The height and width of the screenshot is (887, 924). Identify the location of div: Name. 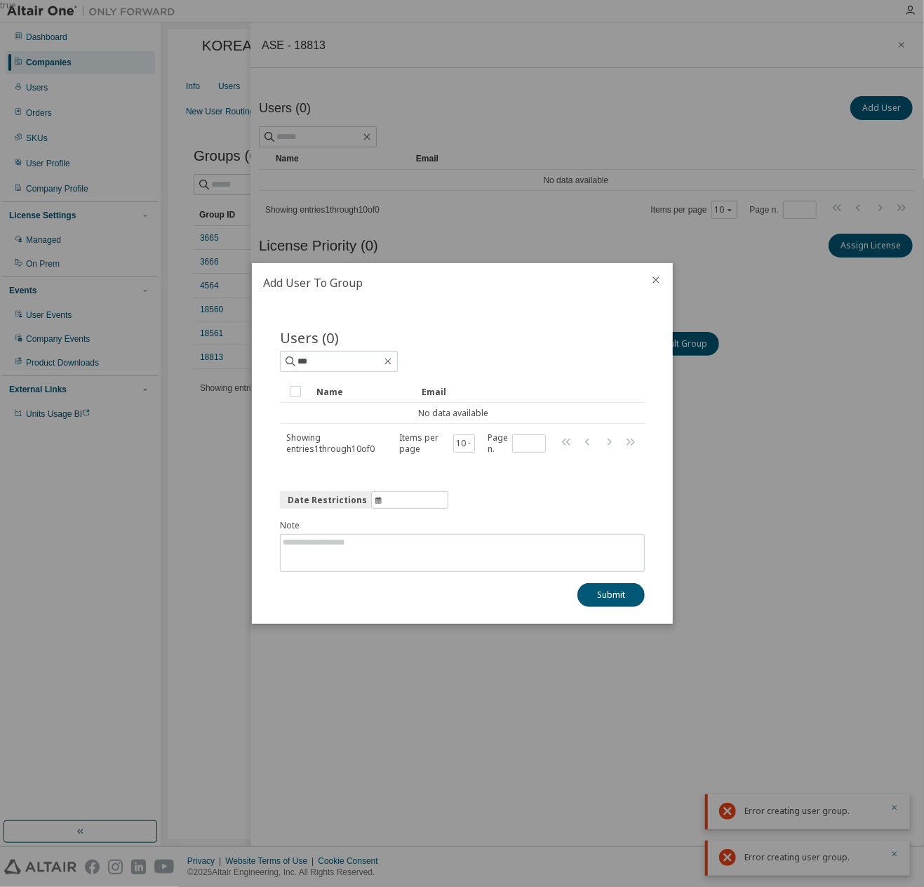
(363, 392).